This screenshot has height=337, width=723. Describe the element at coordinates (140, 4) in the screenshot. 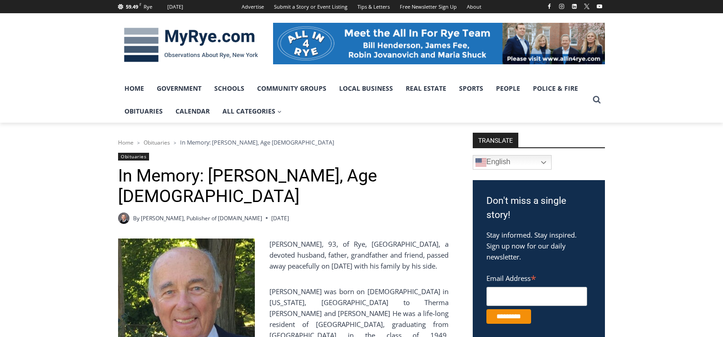

I see `span: F` at that location.